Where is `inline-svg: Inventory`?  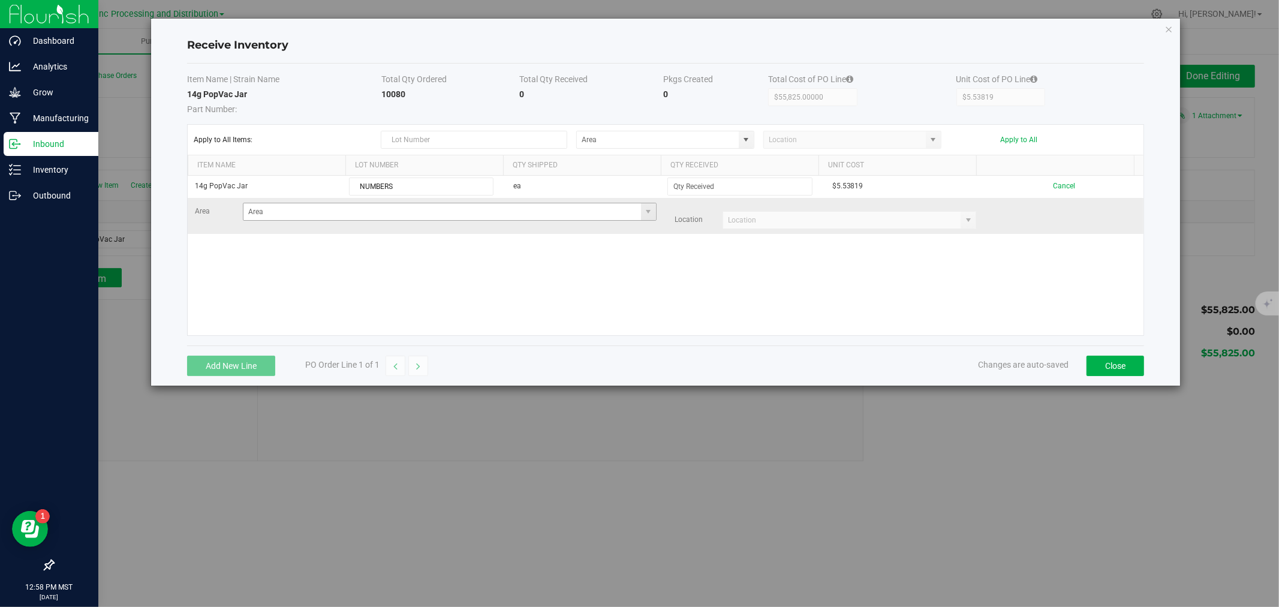
inline-svg: Inventory is located at coordinates (15, 170).